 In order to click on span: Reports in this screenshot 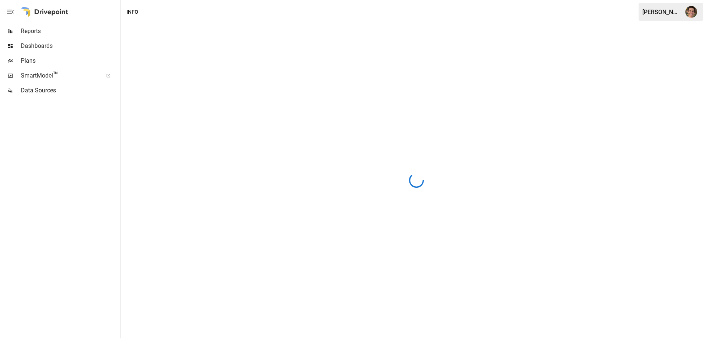, I will do `click(70, 31)`.